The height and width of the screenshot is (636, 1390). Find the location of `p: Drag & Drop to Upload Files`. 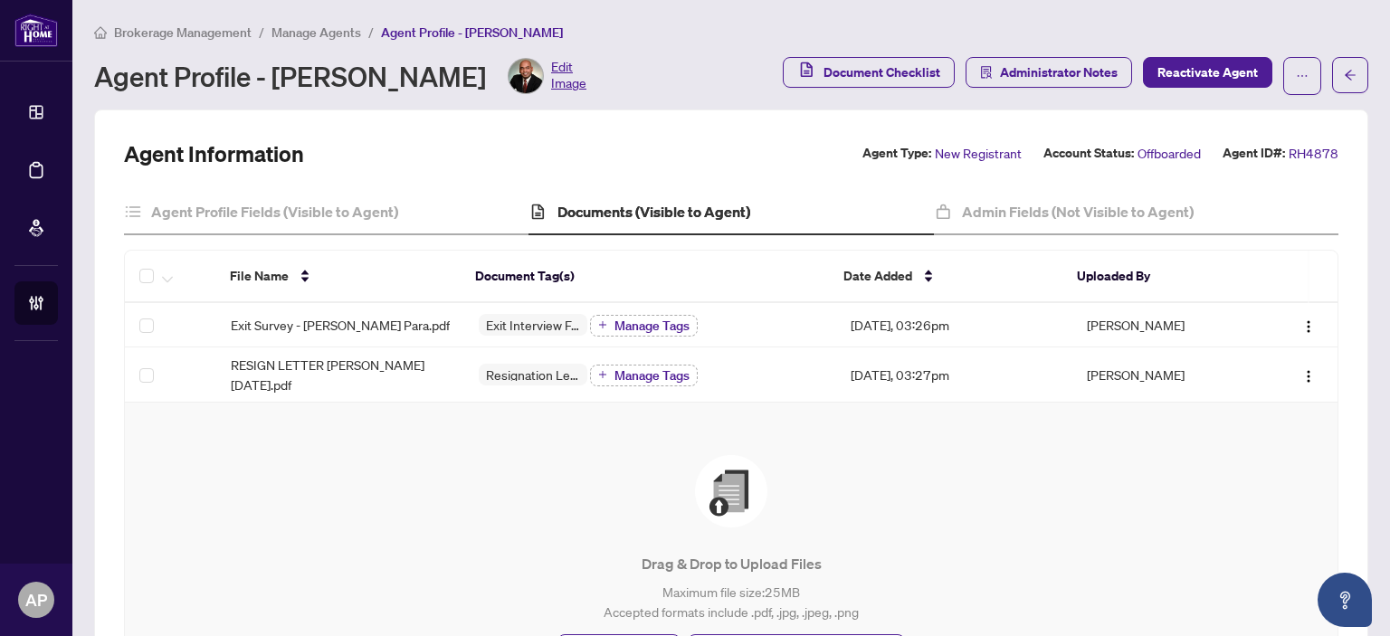

p: Drag & Drop to Upload Files is located at coordinates (731, 564).